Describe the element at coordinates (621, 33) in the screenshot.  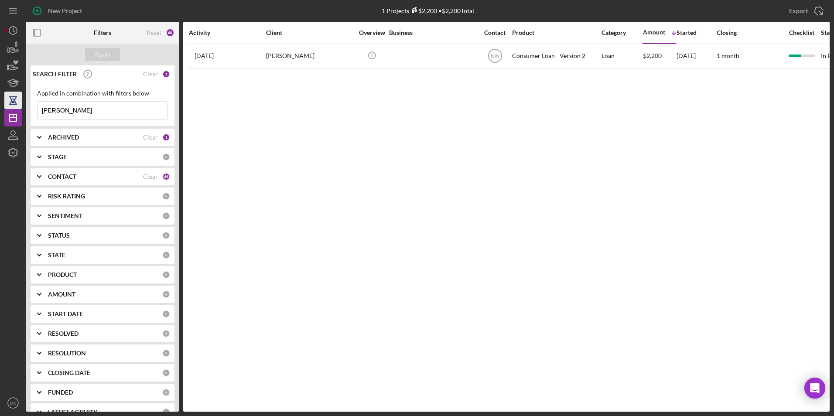
I see `div: Category` at that location.